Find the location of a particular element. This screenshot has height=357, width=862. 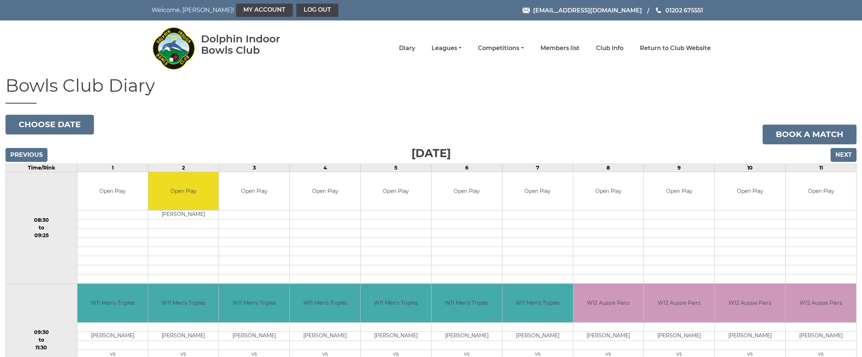

td: 3 is located at coordinates (254, 168).